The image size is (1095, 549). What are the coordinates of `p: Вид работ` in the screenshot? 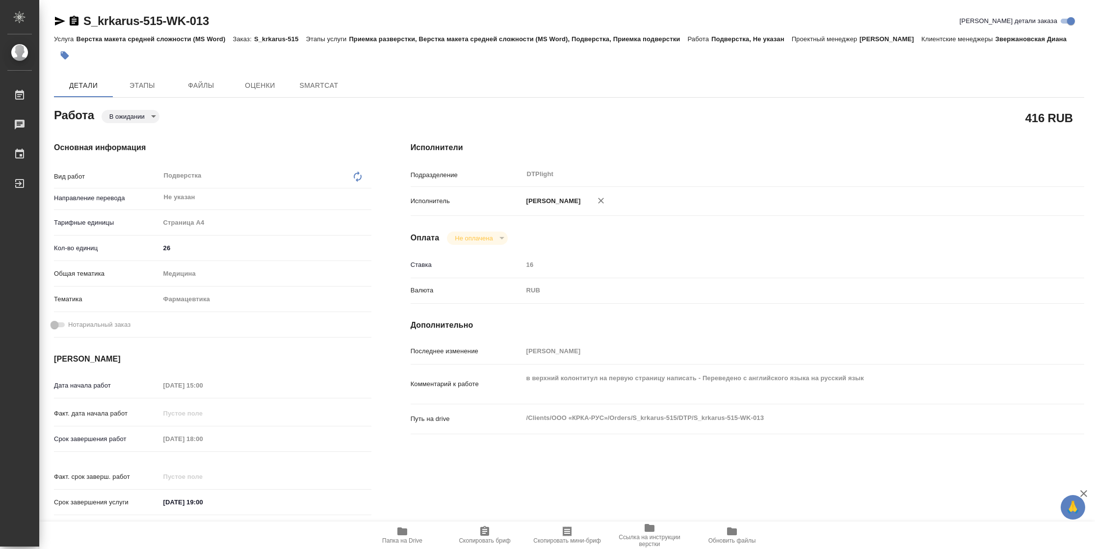 It's located at (107, 177).